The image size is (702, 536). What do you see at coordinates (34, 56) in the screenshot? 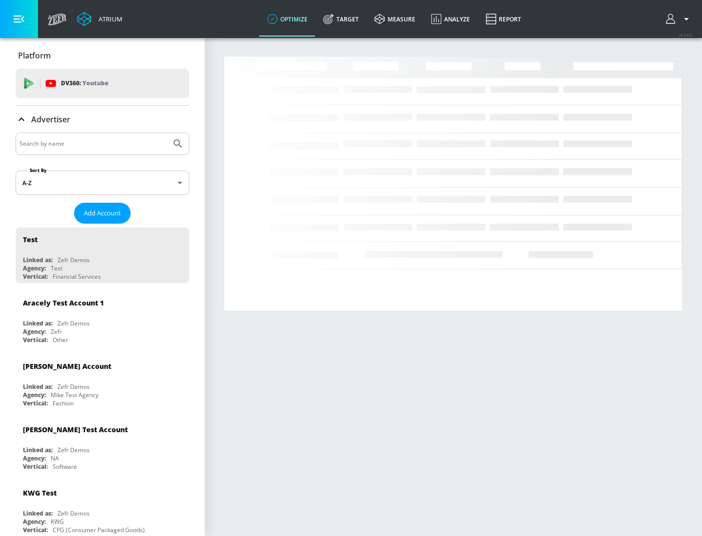
I see `p: Platform` at bounding box center [34, 56].